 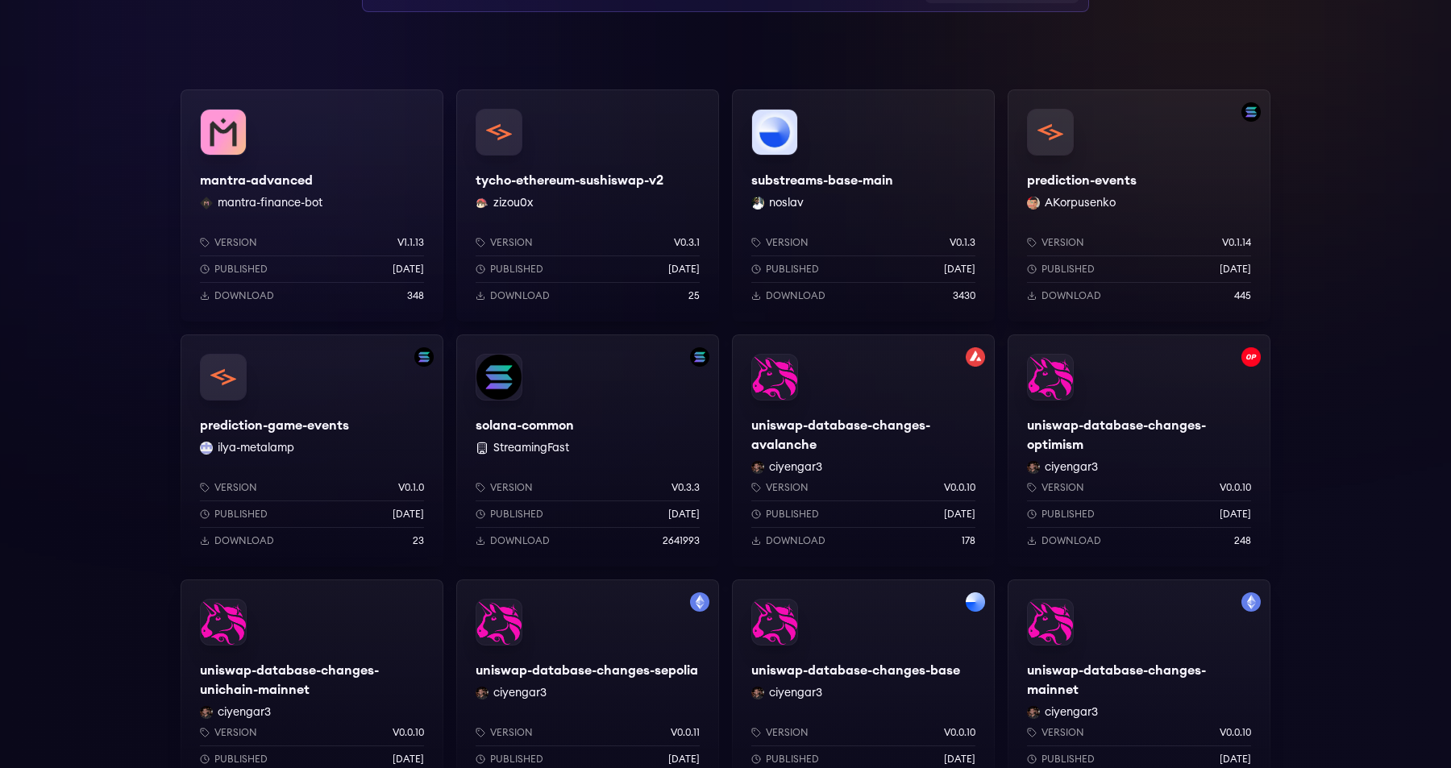 I want to click on a: Filter by solana networkprediction-game-eventsprediction-game-eventsilya-metalamp ilya-metalampVe..., so click(x=312, y=451).